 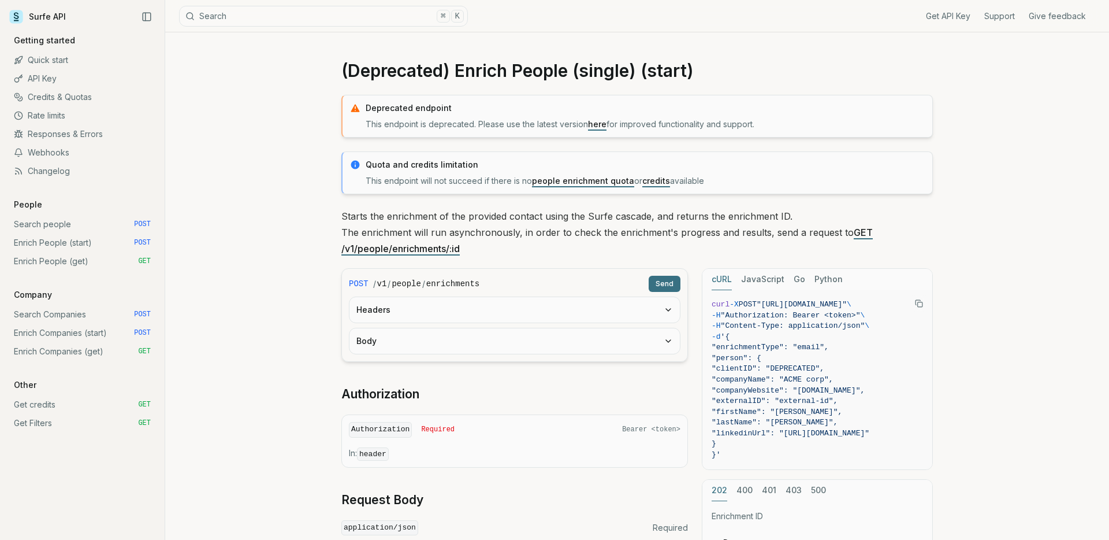 I want to click on kbd: K, so click(x=458, y=16).